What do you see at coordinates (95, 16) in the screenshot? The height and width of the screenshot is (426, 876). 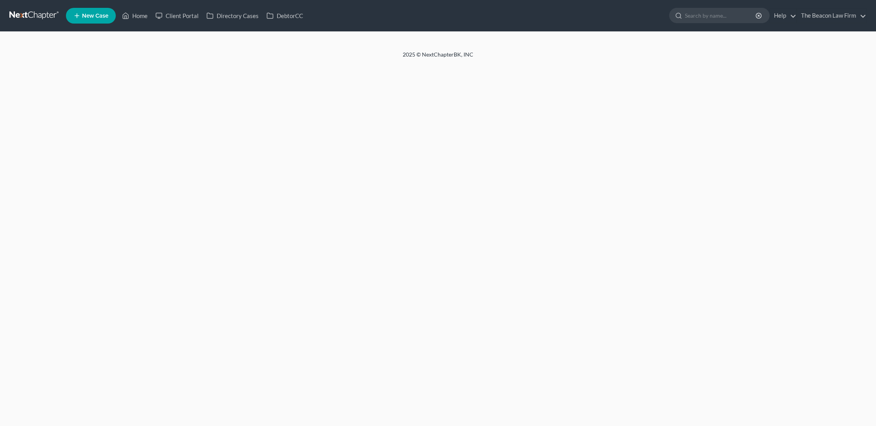 I see `span: New Case` at bounding box center [95, 16].